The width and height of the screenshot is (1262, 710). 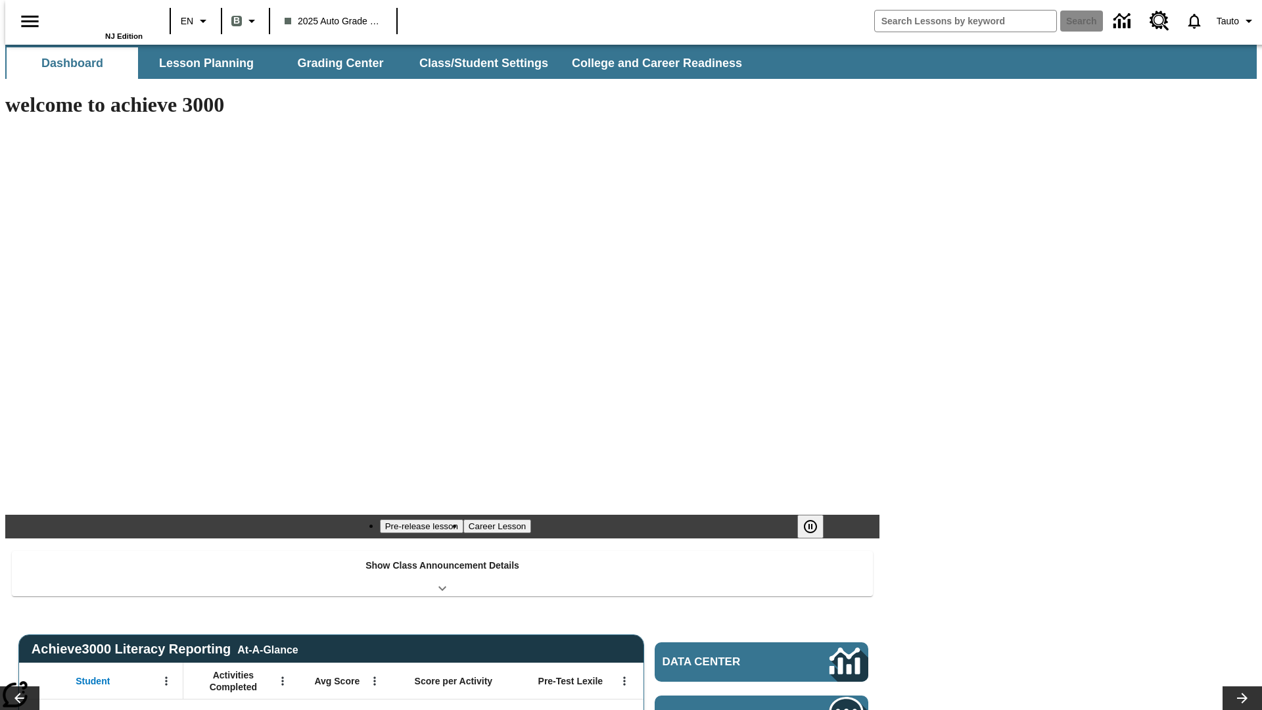 I want to click on input: search field, so click(x=966, y=21).